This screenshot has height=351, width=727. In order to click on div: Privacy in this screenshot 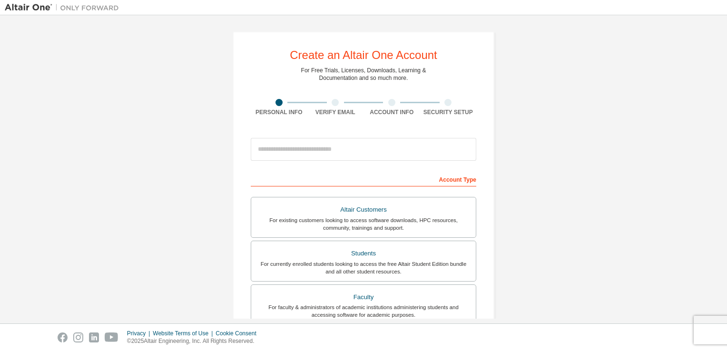, I will do `click(140, 333)`.